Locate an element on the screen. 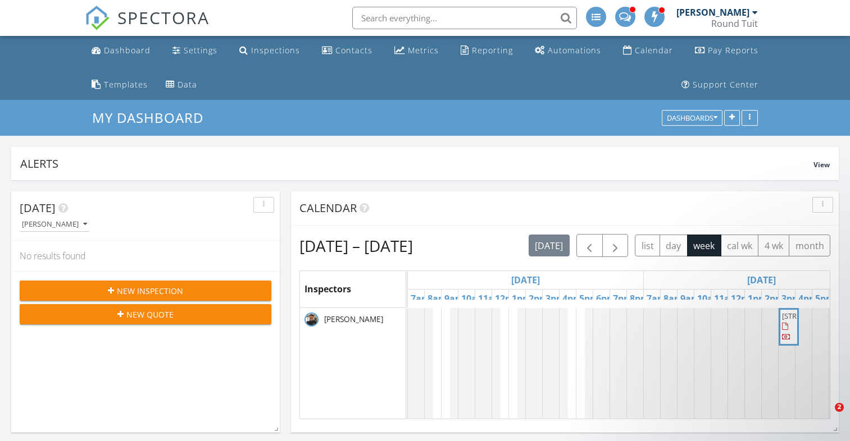  a: 7pm is located at coordinates (622, 299).